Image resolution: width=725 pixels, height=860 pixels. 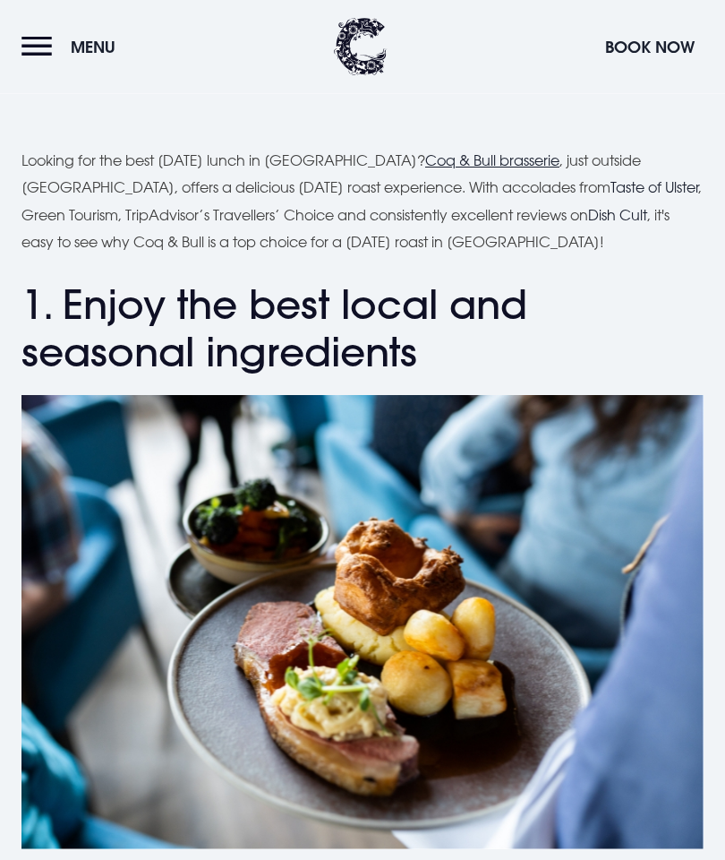 What do you see at coordinates (650, 47) in the screenshot?
I see `button: Book Now` at bounding box center [650, 47].